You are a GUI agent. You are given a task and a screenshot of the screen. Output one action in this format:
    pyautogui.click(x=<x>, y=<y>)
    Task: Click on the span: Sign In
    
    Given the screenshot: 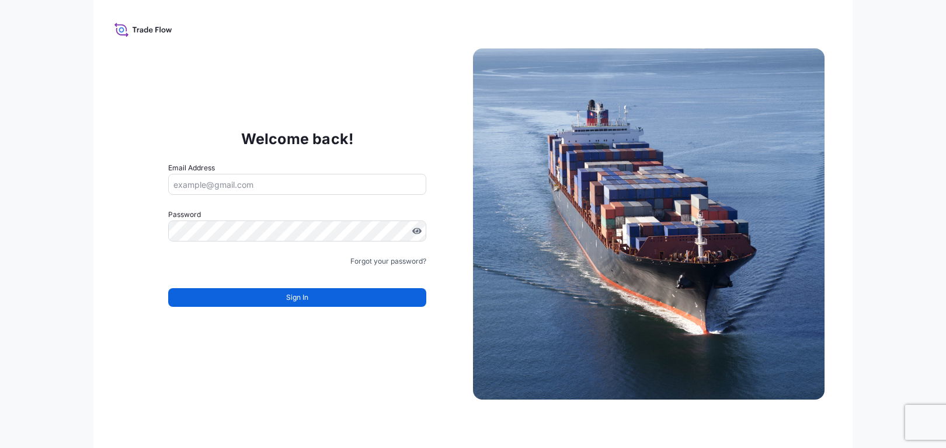 What is the action you would take?
    pyautogui.click(x=297, y=298)
    